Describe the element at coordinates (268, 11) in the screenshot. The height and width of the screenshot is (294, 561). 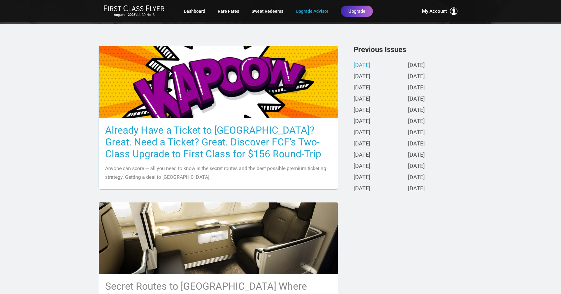
I see `a: Sweet Redeems` at that location.